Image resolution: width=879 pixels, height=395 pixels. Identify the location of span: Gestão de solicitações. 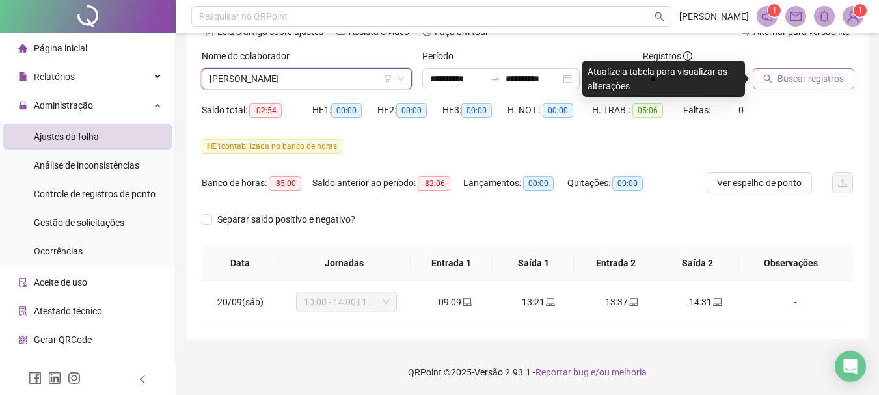
(79, 222).